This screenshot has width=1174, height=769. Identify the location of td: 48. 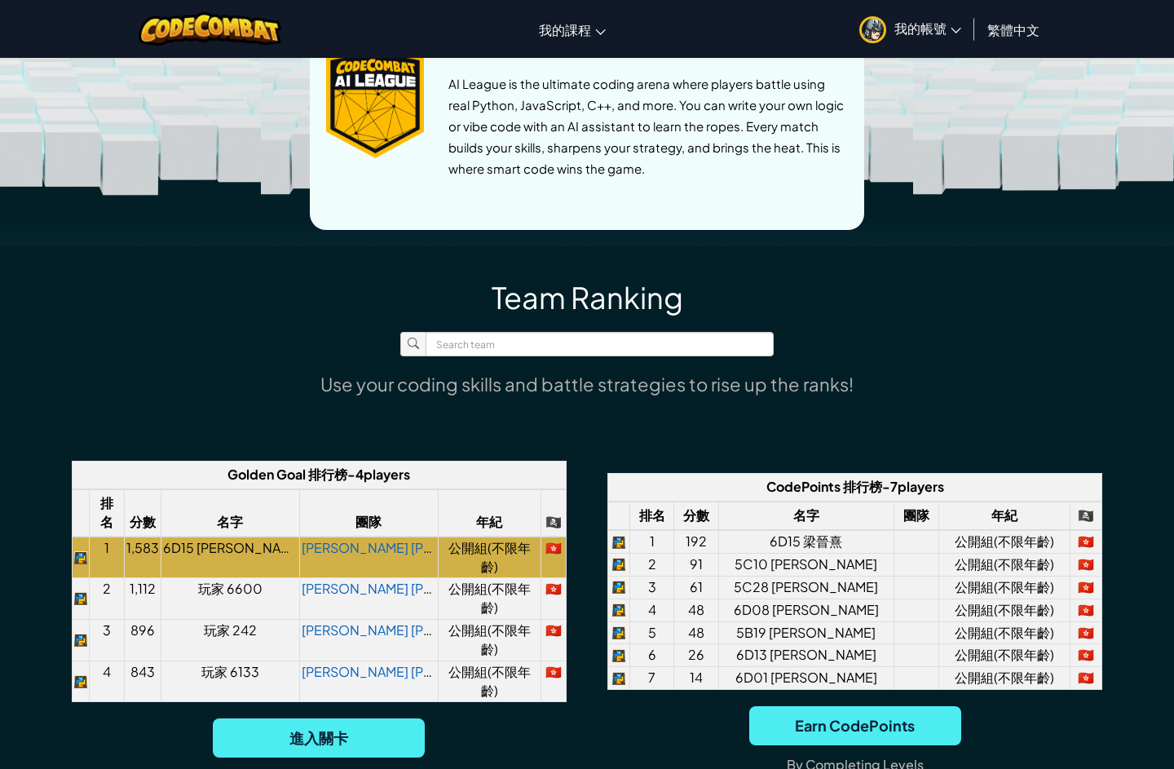
(696, 610).